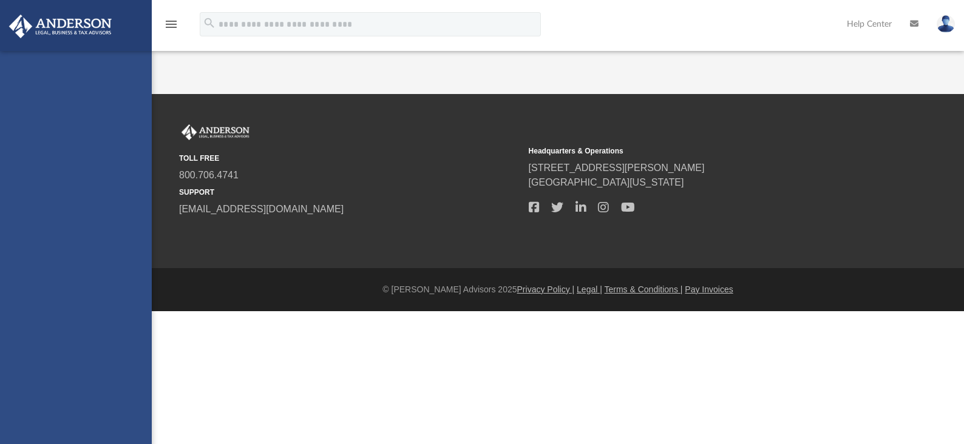 Image resolution: width=964 pixels, height=444 pixels. I want to click on a: 800.706.4741, so click(209, 175).